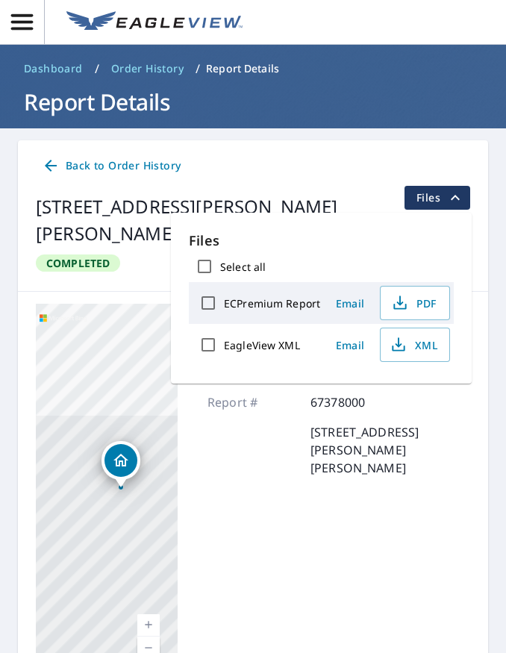 The image size is (506, 653). Describe the element at coordinates (78, 263) in the screenshot. I see `span: Completed` at that location.